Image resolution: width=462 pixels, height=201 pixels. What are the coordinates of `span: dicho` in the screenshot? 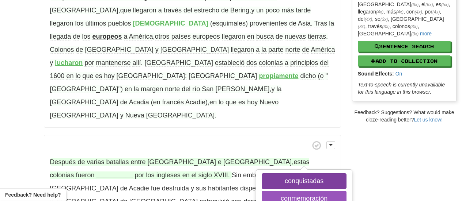 It's located at (308, 76).